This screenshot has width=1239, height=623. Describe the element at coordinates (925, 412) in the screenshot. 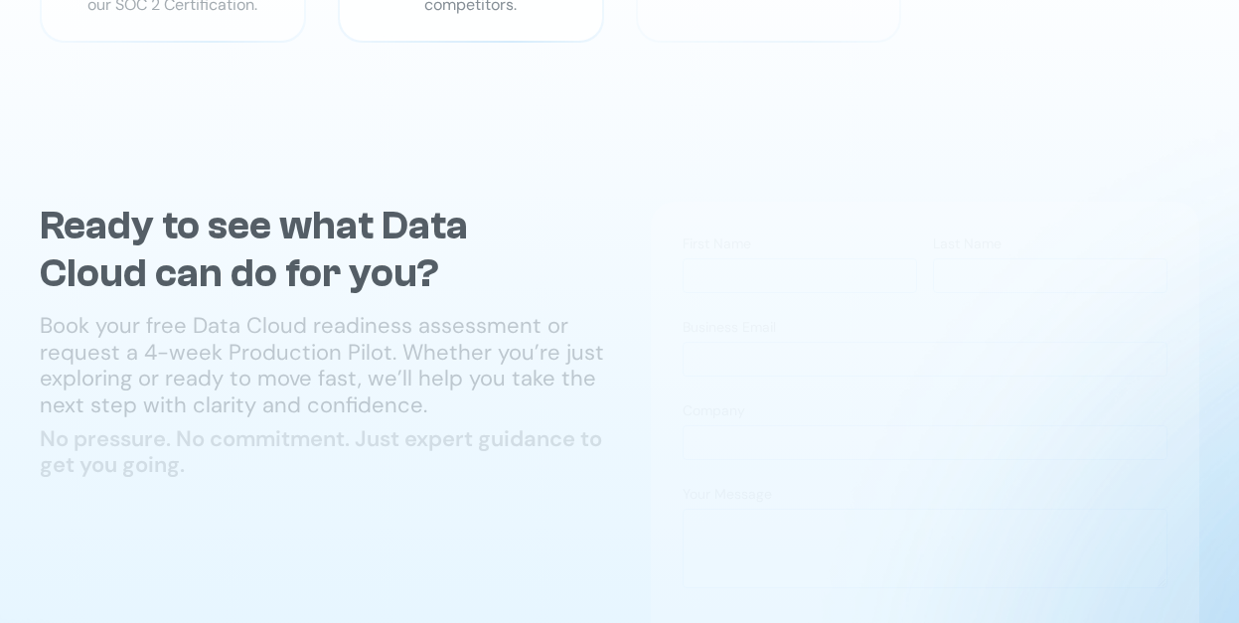

I see `div: Company` at that location.